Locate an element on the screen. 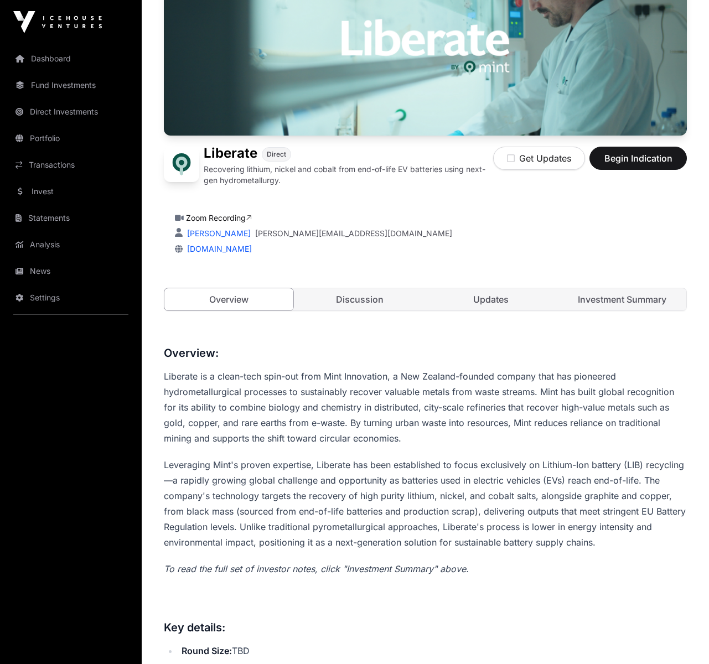  h3: Key details: is located at coordinates (425, 628).